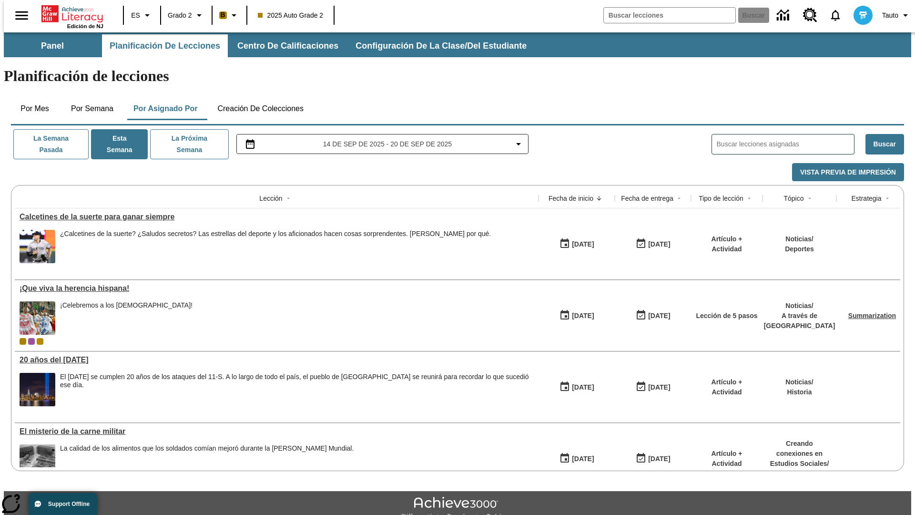  What do you see at coordinates (647, 198) in the screenshot?
I see `div: Fecha de entrega` at bounding box center [647, 198].